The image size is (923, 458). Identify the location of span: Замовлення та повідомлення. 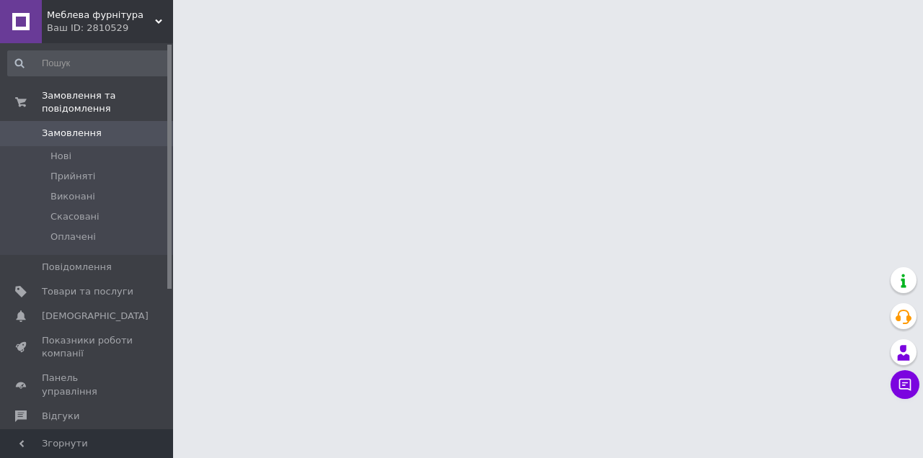
(107, 102).